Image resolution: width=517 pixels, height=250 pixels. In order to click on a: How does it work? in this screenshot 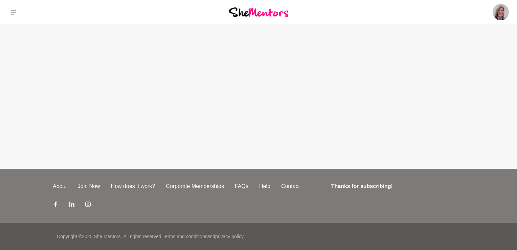, I will do `click(133, 186)`.